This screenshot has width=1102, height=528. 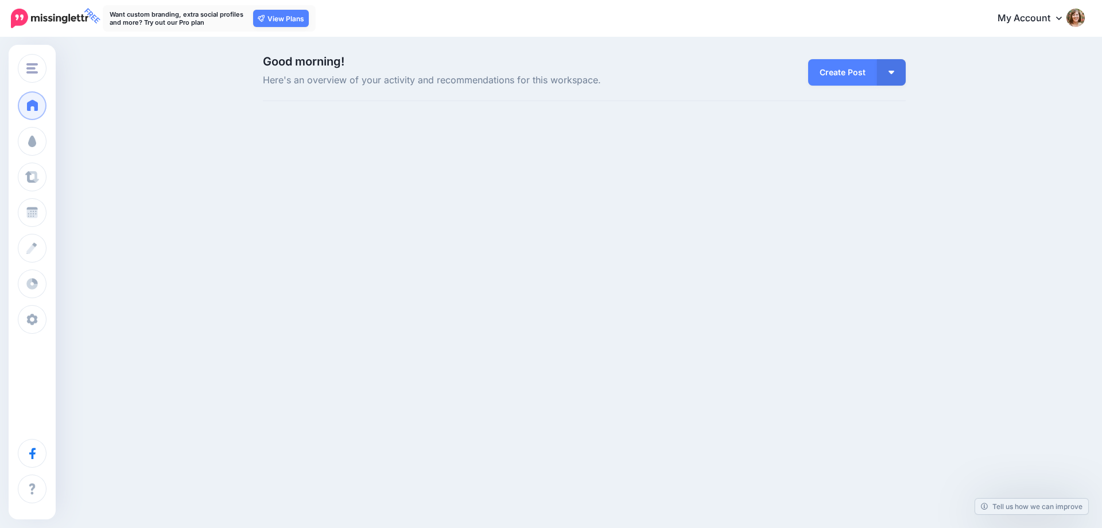 What do you see at coordinates (474, 80) in the screenshot?
I see `span: Here's an overview of your activity and recommendations for this workspace.` at bounding box center [474, 80].